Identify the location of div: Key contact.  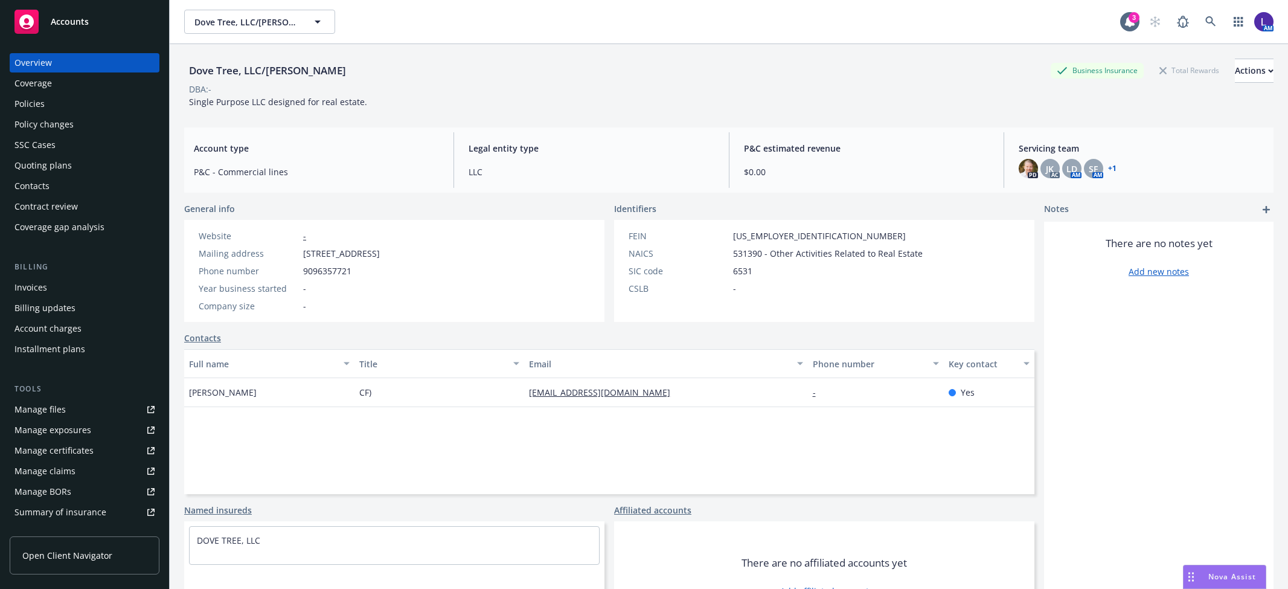
(983, 364).